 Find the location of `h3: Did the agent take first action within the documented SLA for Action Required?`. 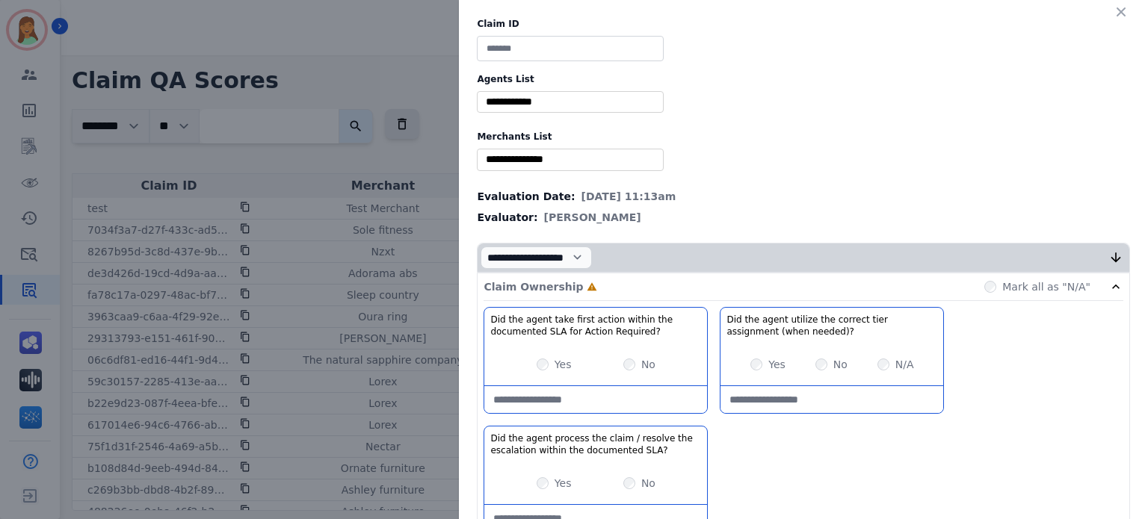

h3: Did the agent take first action within the documented SLA for Action Required? is located at coordinates (595, 326).